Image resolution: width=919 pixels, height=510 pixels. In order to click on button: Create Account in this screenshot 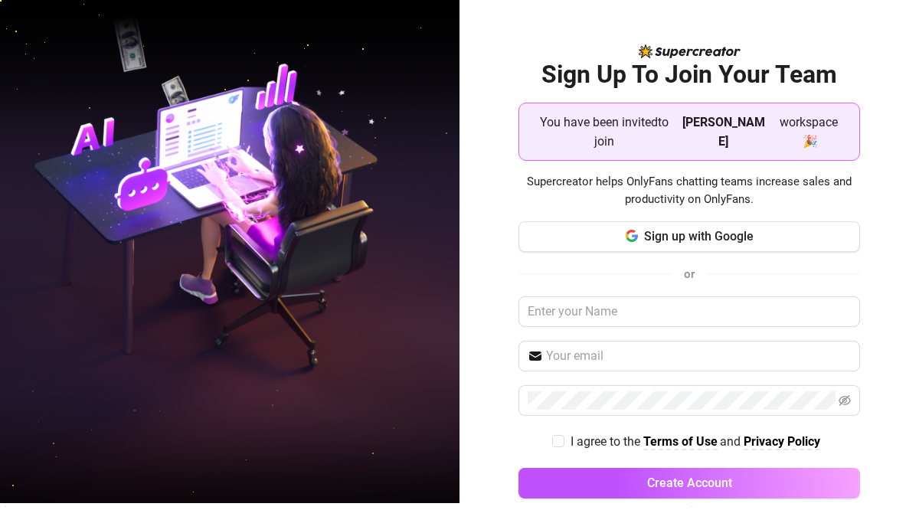, I will do `click(690, 483)`.